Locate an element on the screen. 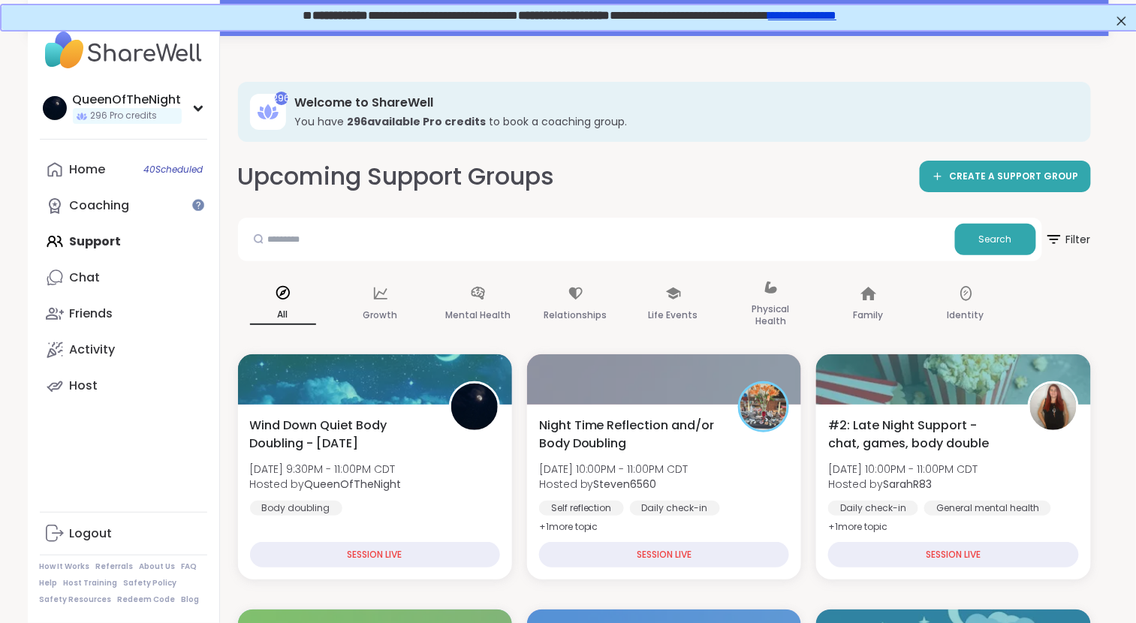 The width and height of the screenshot is (1136, 623). a: Home40Scheduled is located at coordinates (123, 170).